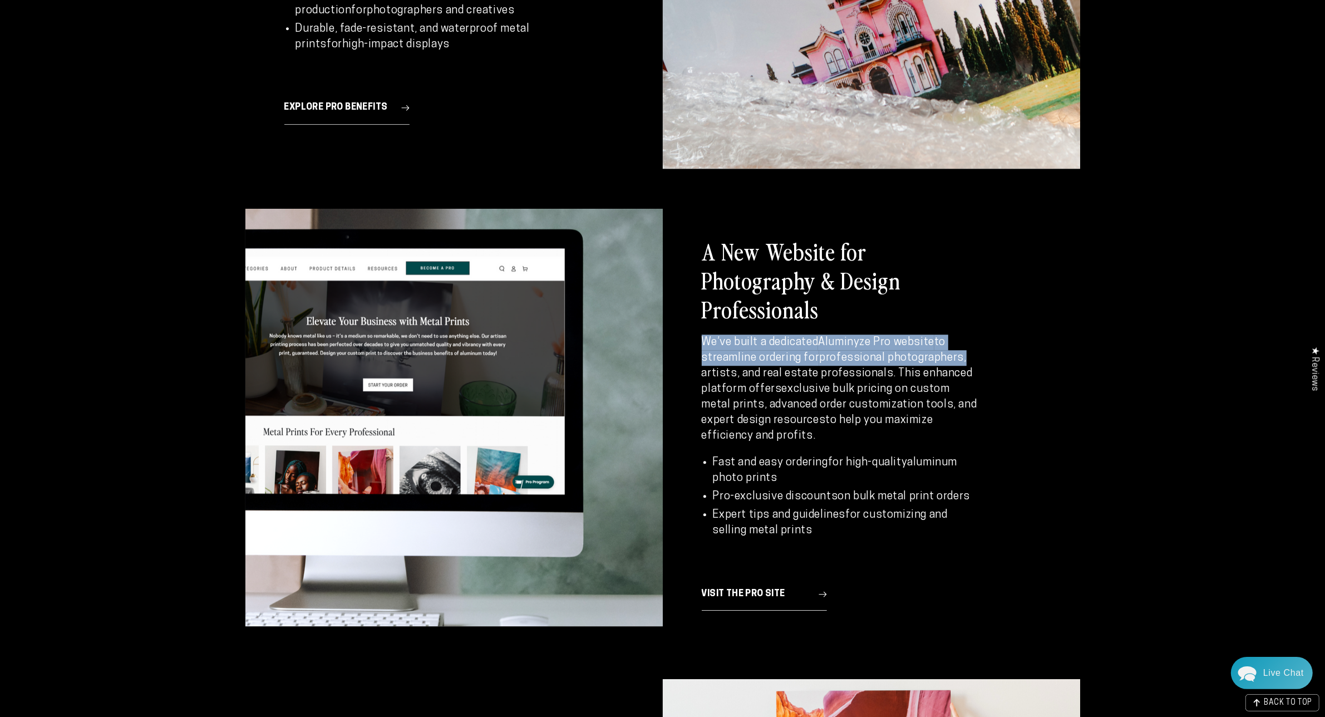 The height and width of the screenshot is (717, 1325). I want to click on strong: Expert tips and guidelines, so click(779, 515).